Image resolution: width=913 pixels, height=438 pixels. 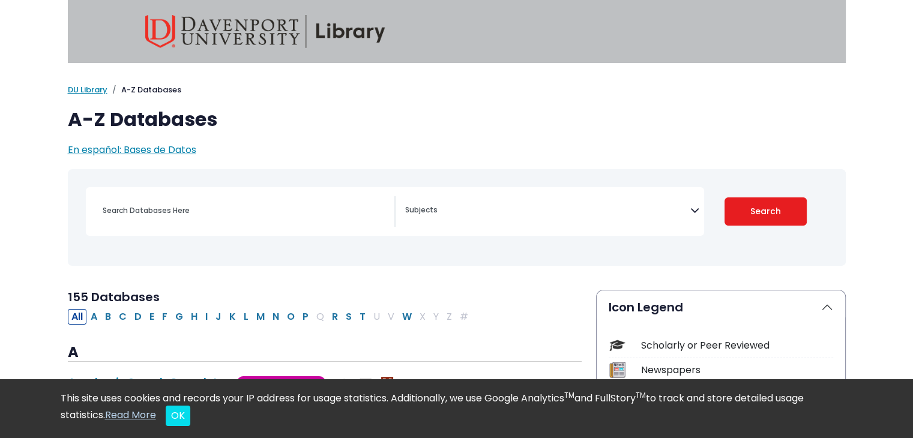 What do you see at coordinates (178, 416) in the screenshot?
I see `button: Close` at bounding box center [178, 416].